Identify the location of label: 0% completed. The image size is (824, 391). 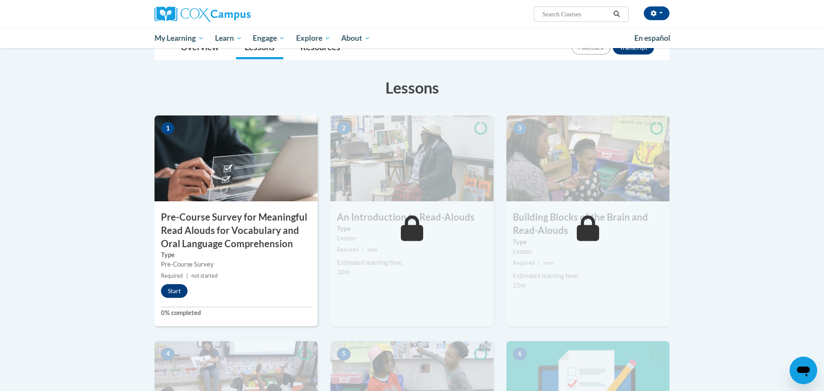
(236, 313).